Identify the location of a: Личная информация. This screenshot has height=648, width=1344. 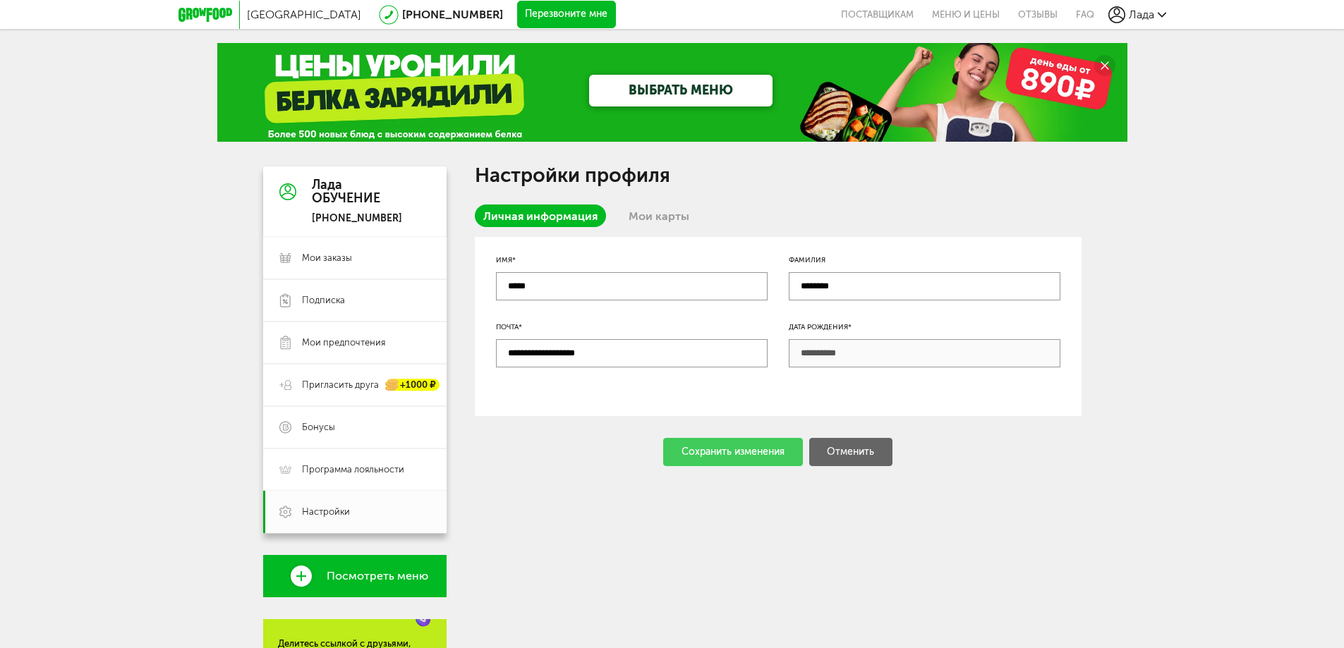
(540, 216).